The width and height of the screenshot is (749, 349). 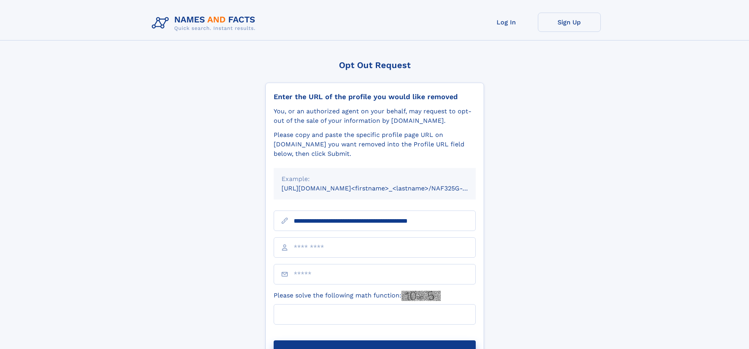 What do you see at coordinates (375, 116) in the screenshot?
I see `div: You, or an authorized agent on your behalf, may request to opt-out of the sale of your informatio...` at bounding box center [375, 116].